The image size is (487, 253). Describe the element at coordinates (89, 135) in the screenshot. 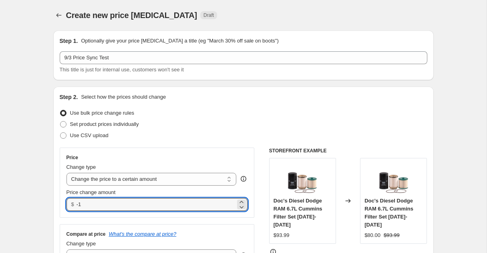

I see `span: Use CSV upload` at that location.